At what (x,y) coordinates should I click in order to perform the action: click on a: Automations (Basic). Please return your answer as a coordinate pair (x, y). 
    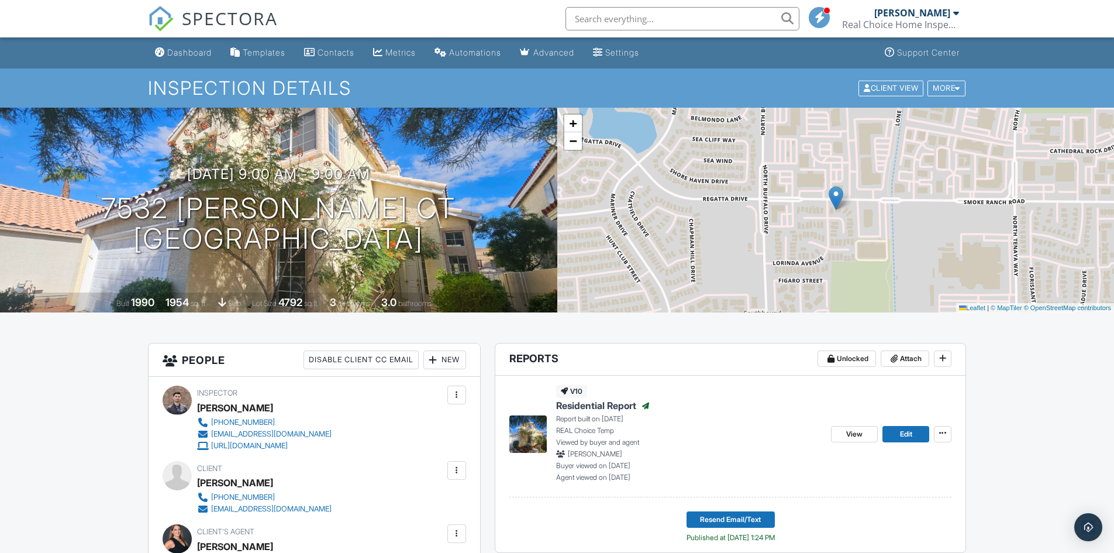
    Looking at the image, I should click on (468, 53).